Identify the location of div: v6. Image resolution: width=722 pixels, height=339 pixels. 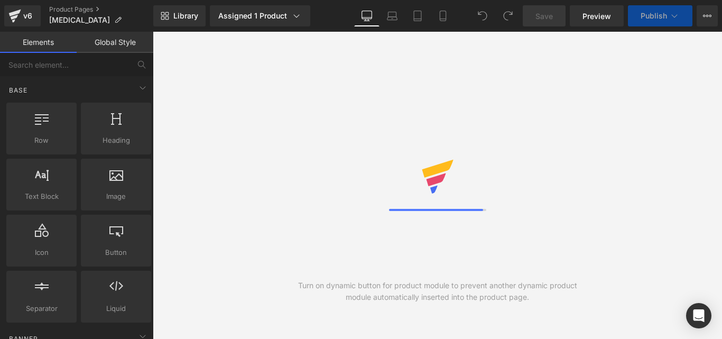
(27, 16).